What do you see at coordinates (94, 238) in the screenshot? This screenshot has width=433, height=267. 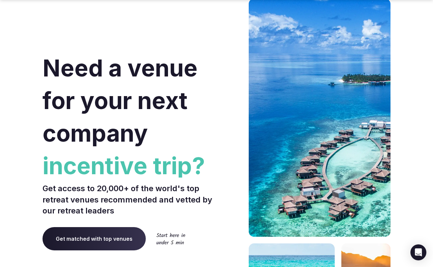 I see `a: Get matched with top venues` at bounding box center [94, 238].